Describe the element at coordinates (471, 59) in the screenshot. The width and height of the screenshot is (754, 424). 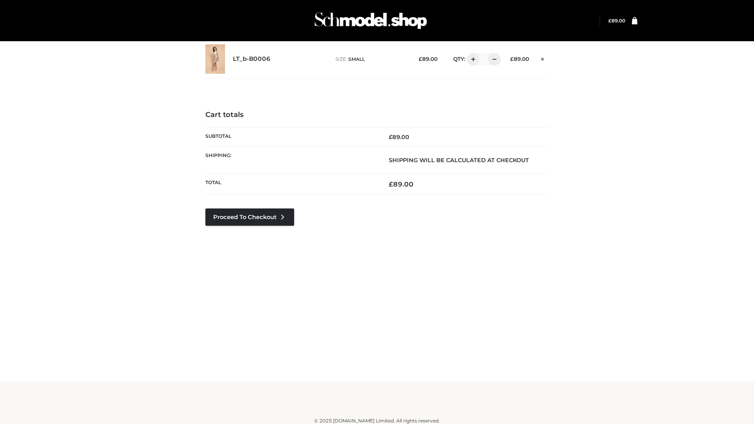
I see `div: QTY:` at that location.